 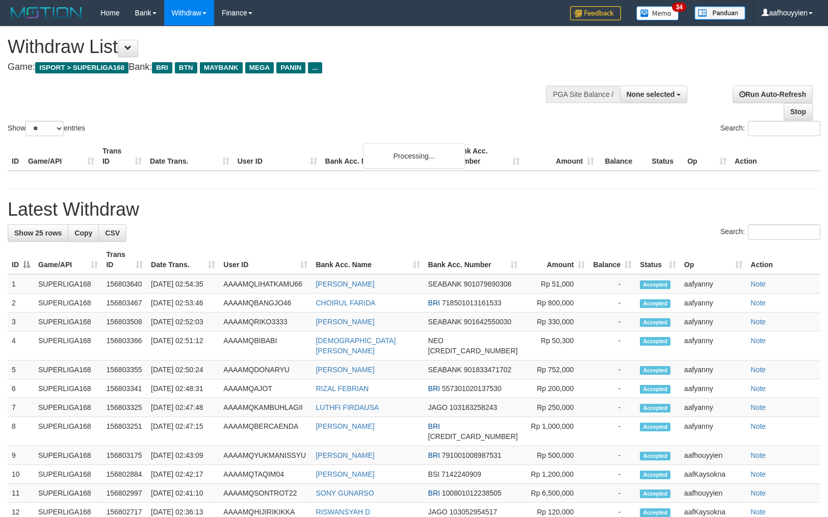 What do you see at coordinates (471, 455) in the screenshot?
I see `span: Copy 791001008987531 to clipboard` at bounding box center [471, 455].